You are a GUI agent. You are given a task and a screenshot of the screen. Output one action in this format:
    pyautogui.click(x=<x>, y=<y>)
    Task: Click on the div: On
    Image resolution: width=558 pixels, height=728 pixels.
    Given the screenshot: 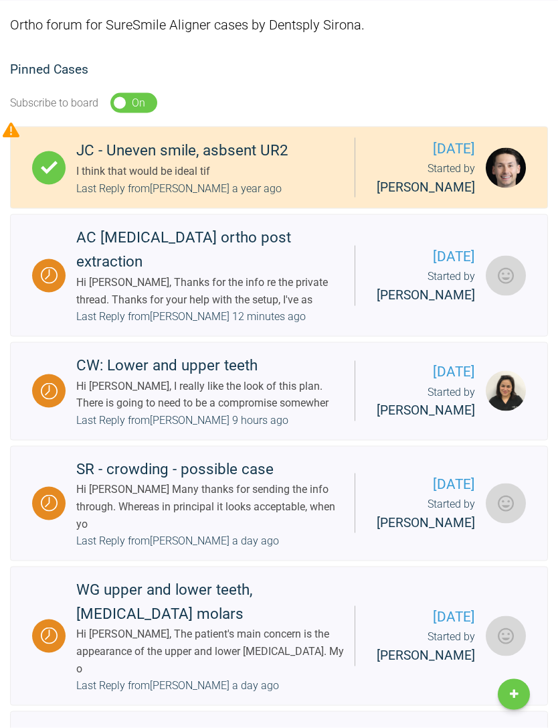 What is the action you would take?
    pyautogui.click(x=139, y=103)
    